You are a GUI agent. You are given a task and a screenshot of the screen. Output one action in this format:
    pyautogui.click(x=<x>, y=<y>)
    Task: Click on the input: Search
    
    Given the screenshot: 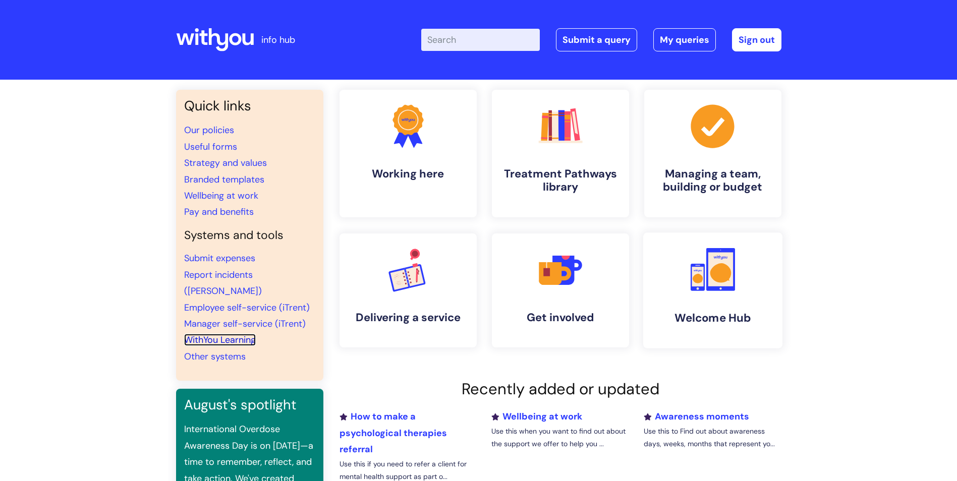 What is the action you would take?
    pyautogui.click(x=480, y=40)
    